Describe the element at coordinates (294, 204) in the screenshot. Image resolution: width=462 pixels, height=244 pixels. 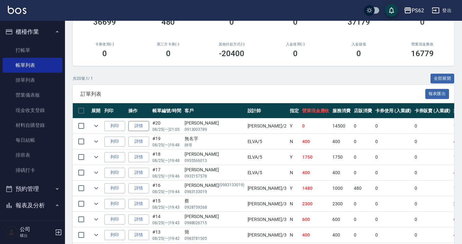
I see `td: N` at that location.